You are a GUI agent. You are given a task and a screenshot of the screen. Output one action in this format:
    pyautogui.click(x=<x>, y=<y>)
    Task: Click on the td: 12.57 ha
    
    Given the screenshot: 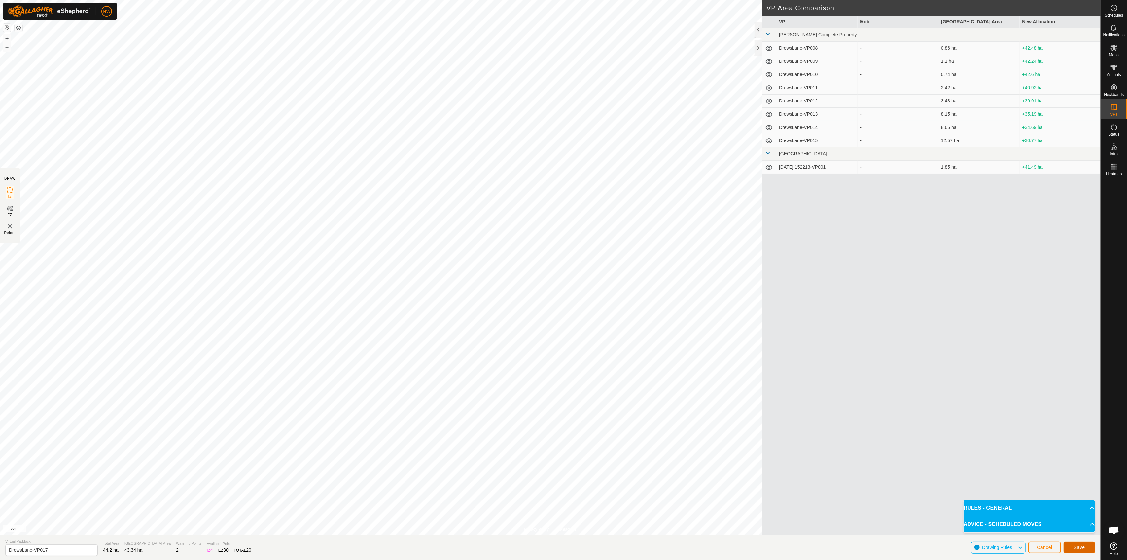 What is the action you would take?
    pyautogui.click(x=979, y=141)
    